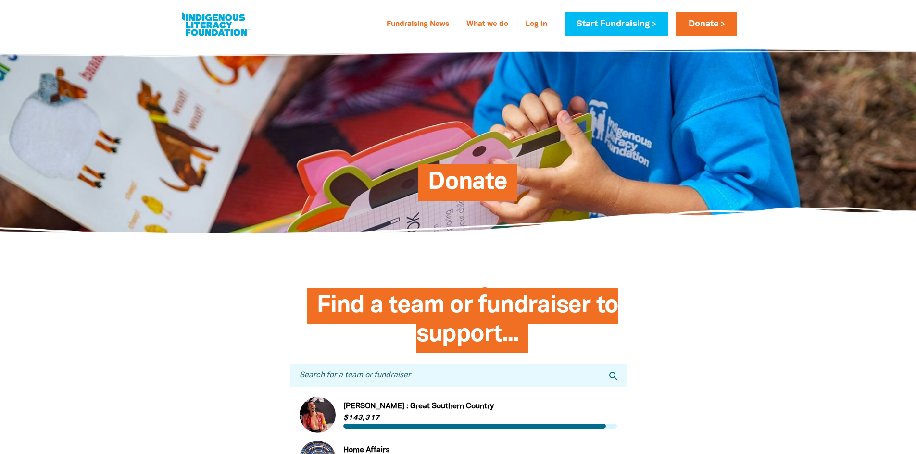  Describe the element at coordinates (616, 24) in the screenshot. I see `a: Start Fundraising` at that location.